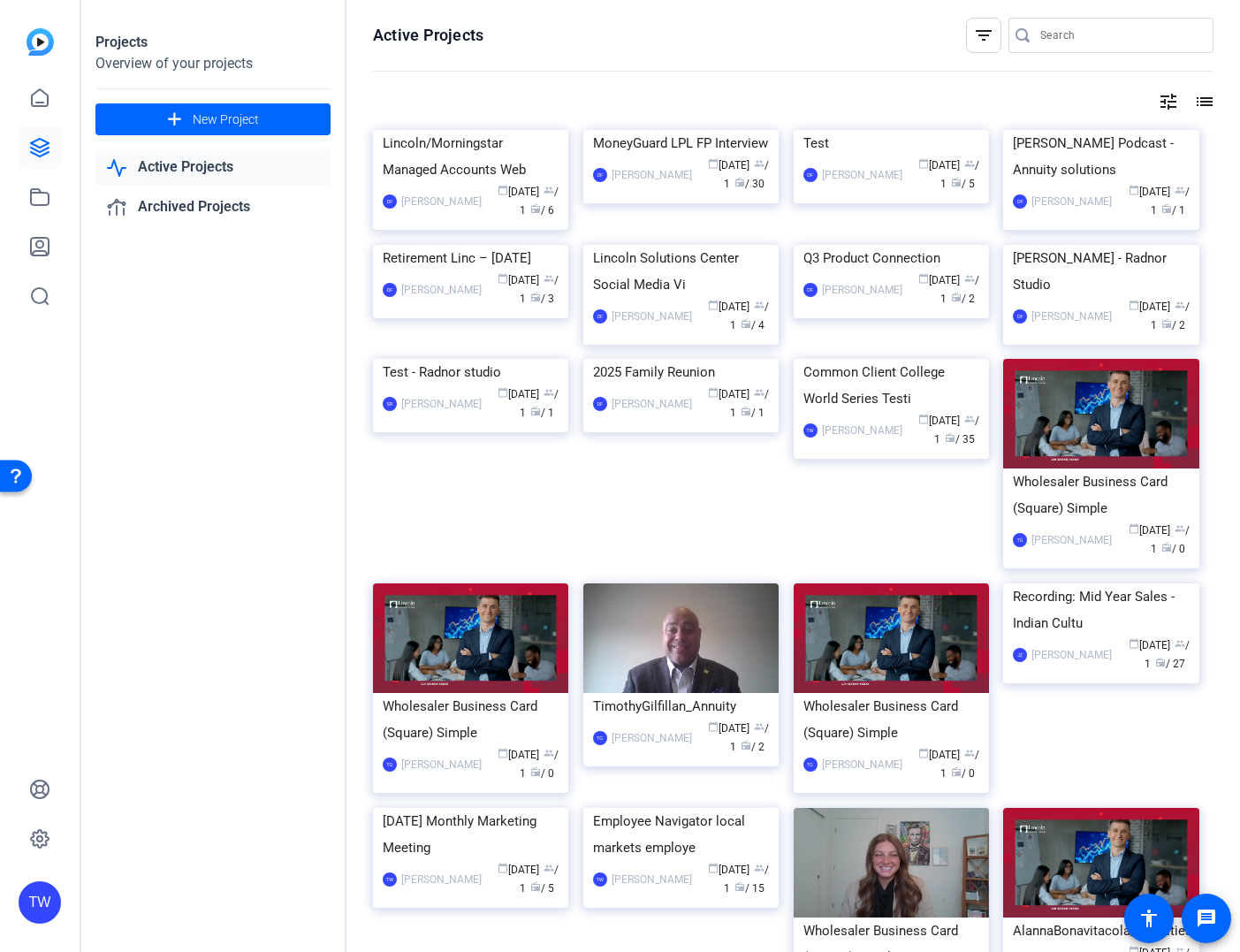 This screenshot has width=1240, height=952. I want to click on div: JZ, so click(1020, 654).